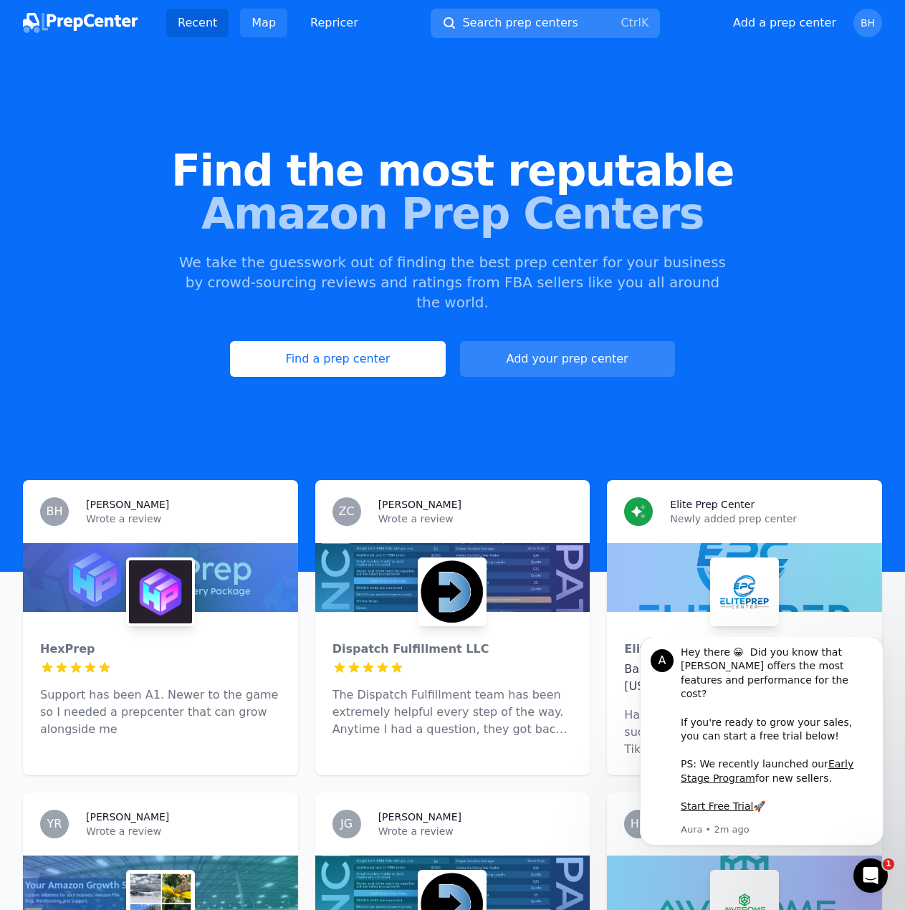 This screenshot has width=905, height=910. What do you see at coordinates (158, 96) in the screenshot?
I see `div: Message content` at bounding box center [158, 96].